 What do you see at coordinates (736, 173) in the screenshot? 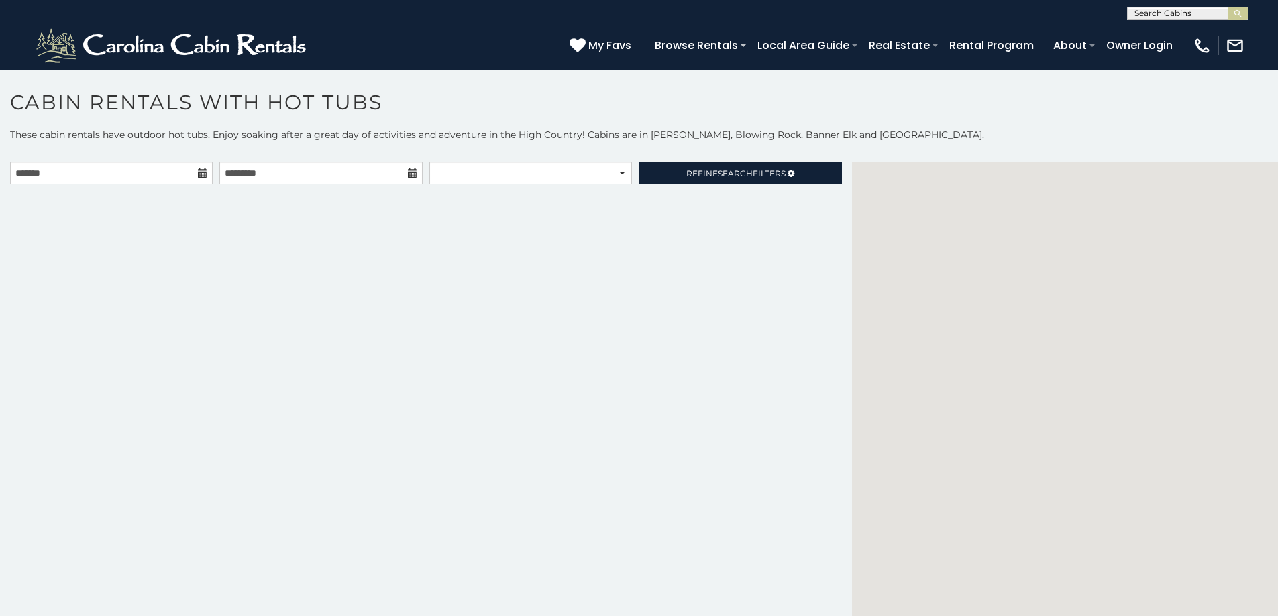
I see `span: Refine Filters` at bounding box center [736, 173].